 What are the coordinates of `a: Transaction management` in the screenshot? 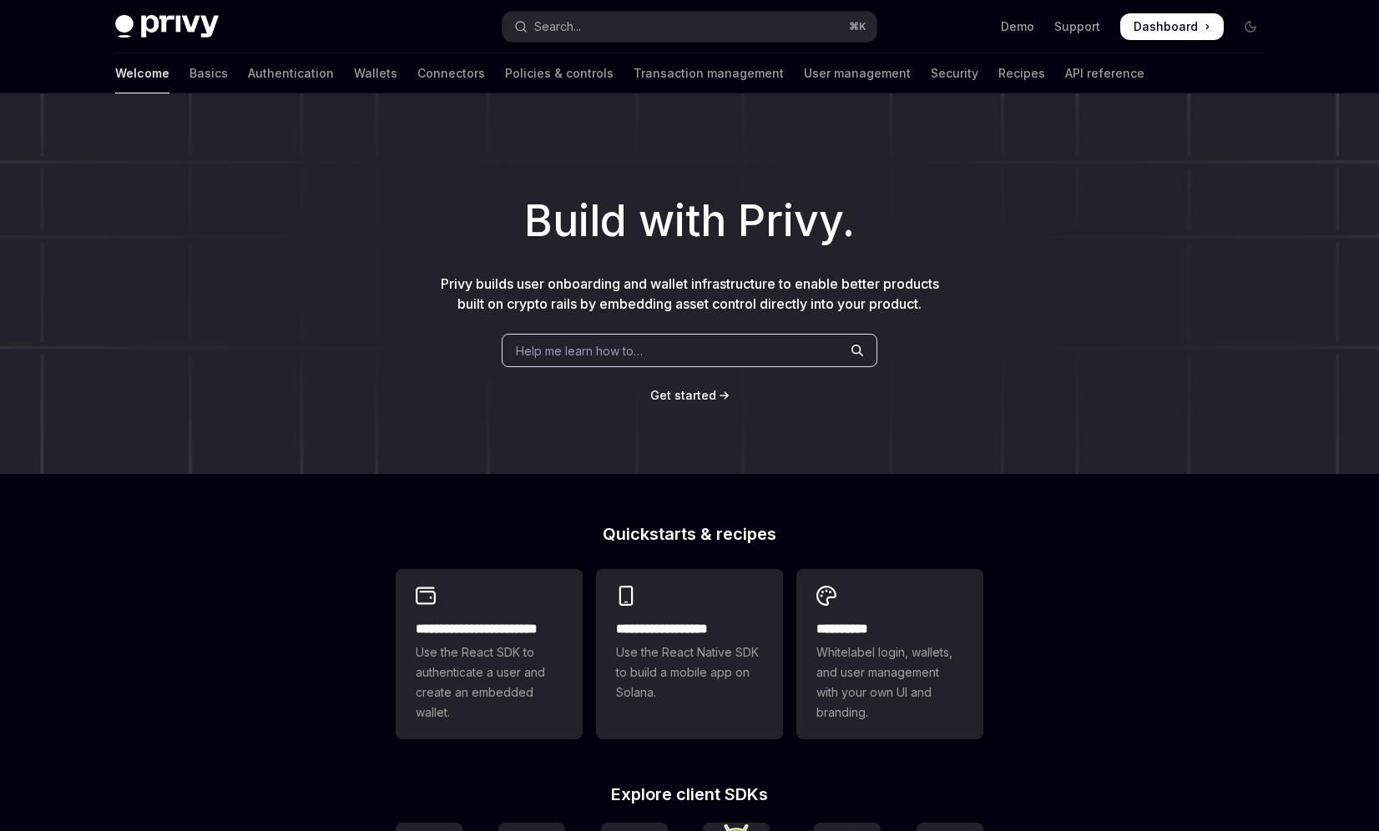 It's located at (708, 73).